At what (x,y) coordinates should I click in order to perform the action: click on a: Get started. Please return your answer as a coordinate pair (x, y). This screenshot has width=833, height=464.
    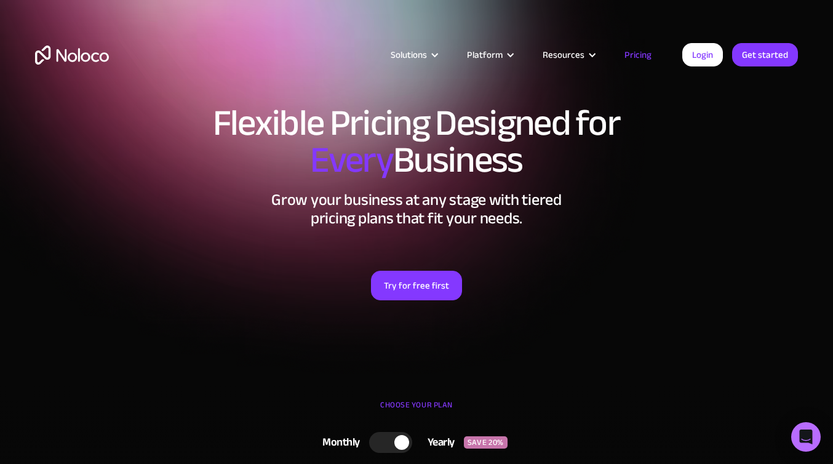
    Looking at the image, I should click on (764, 55).